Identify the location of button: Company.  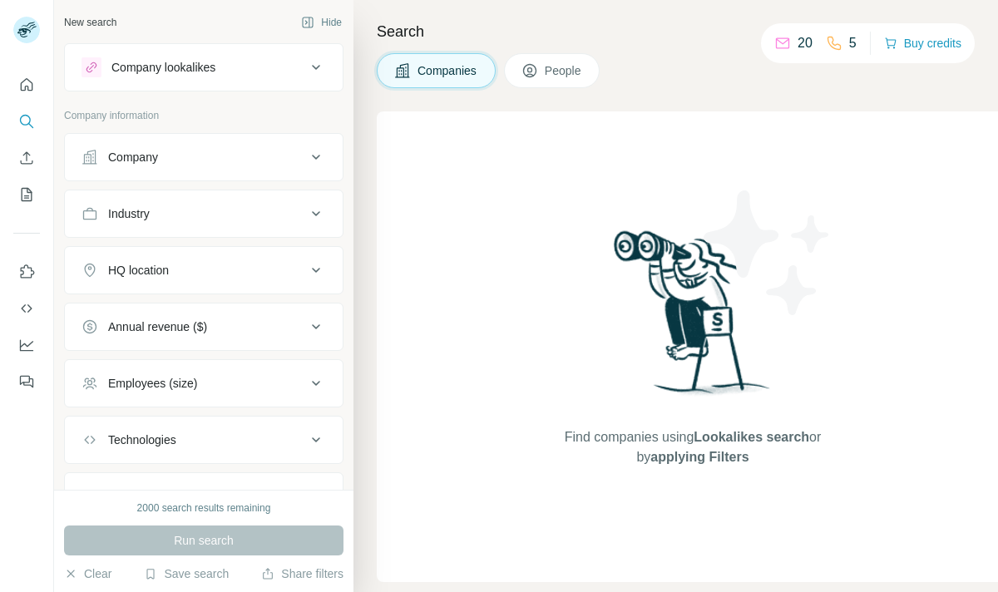
(204, 157).